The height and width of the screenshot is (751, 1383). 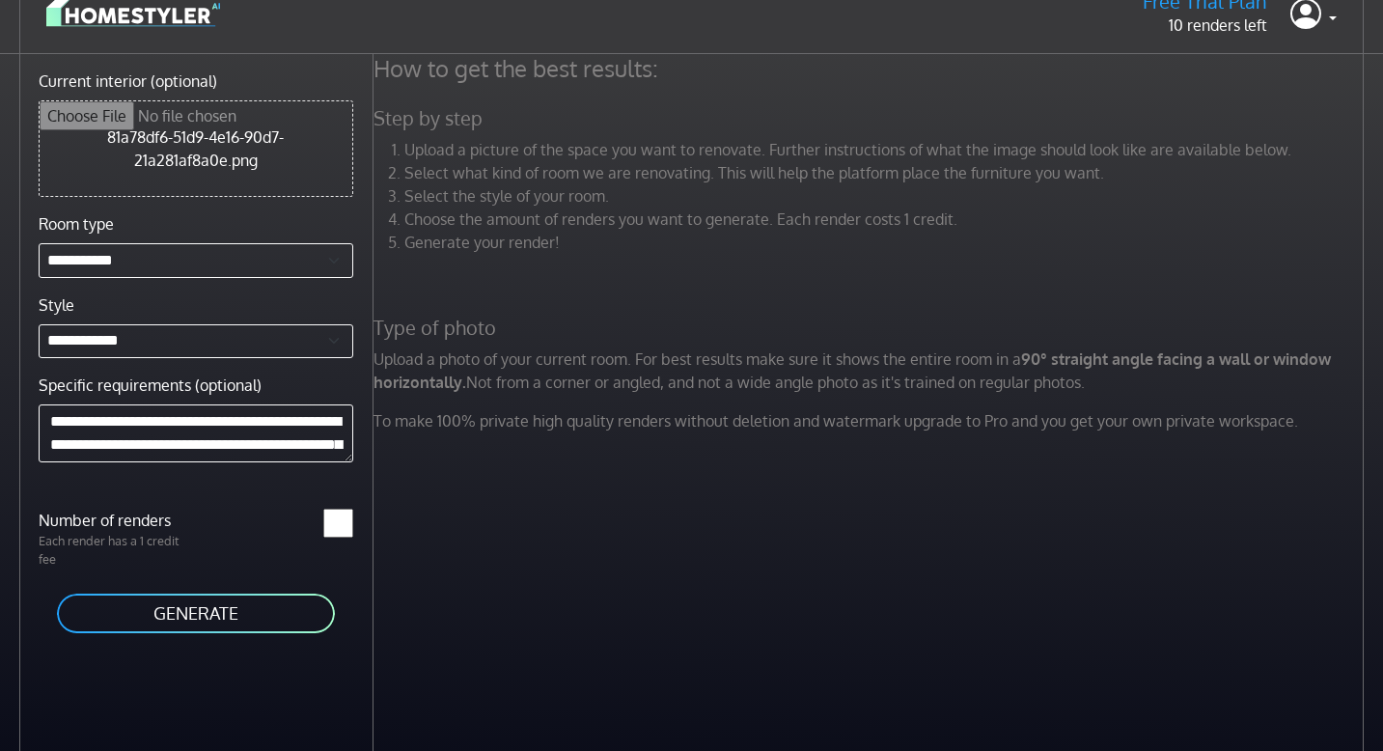 I want to click on p: Each render has a 1 credit fee, so click(x=111, y=550).